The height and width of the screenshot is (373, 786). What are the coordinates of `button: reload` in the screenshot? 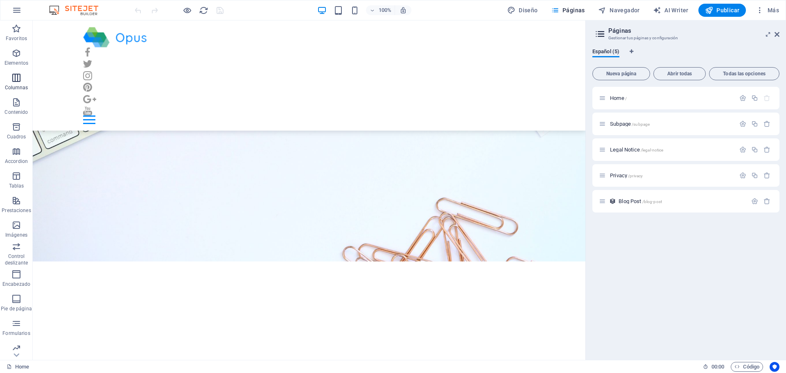 It's located at (204, 10).